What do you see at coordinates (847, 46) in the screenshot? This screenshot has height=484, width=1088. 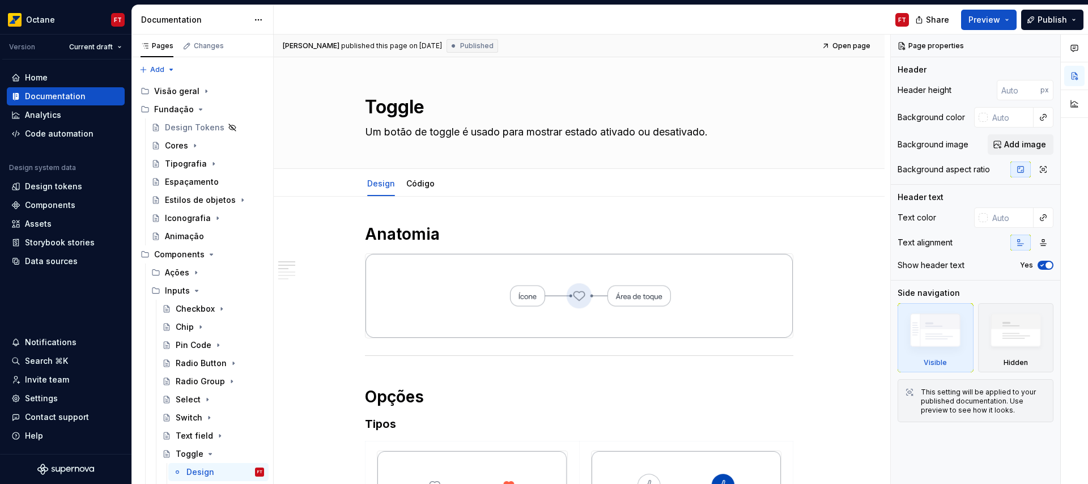 I see `a: Open page` at bounding box center [847, 46].